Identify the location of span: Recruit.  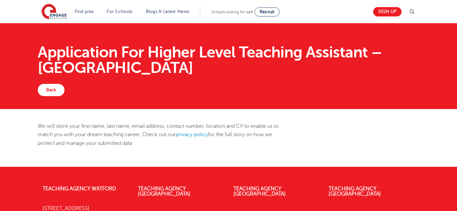
(267, 12).